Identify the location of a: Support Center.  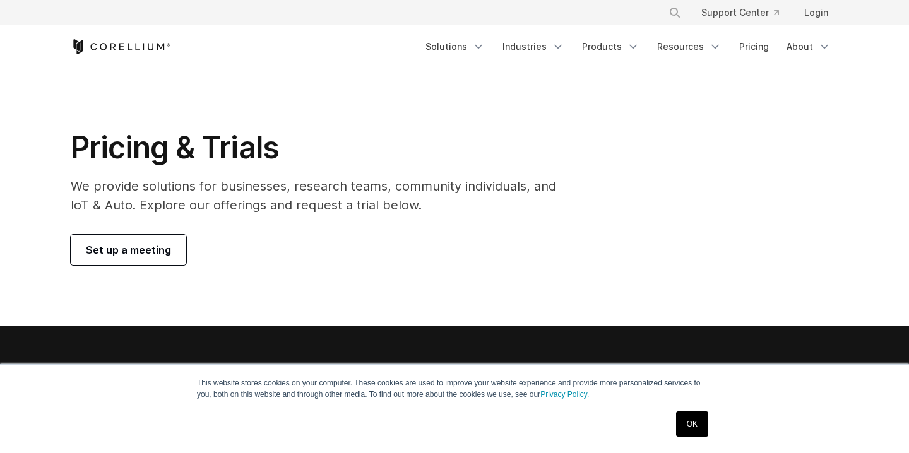
(740, 13).